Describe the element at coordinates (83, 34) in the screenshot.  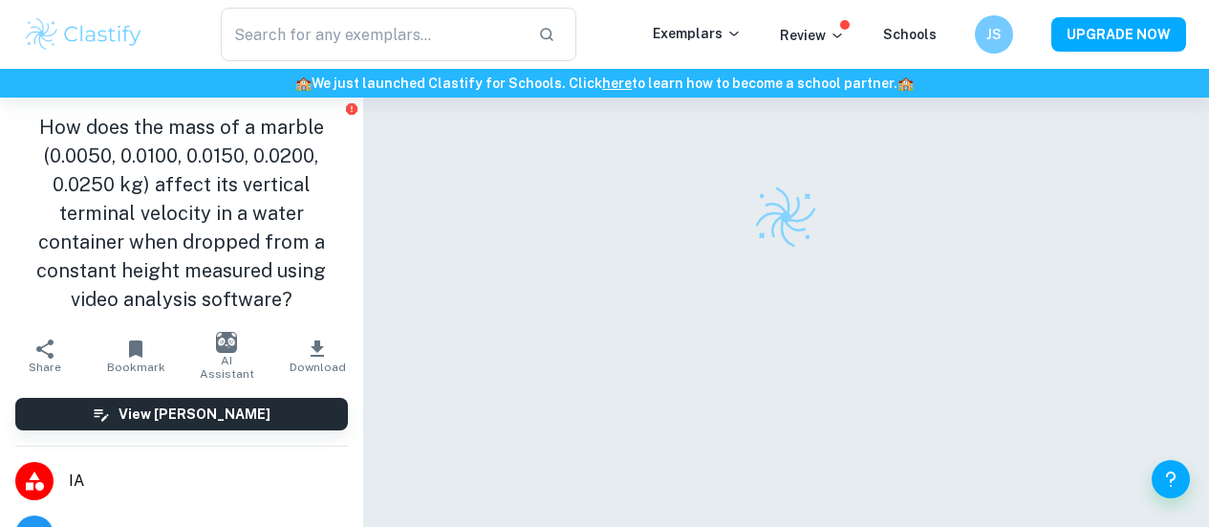
I see `a: Clastify logo` at that location.